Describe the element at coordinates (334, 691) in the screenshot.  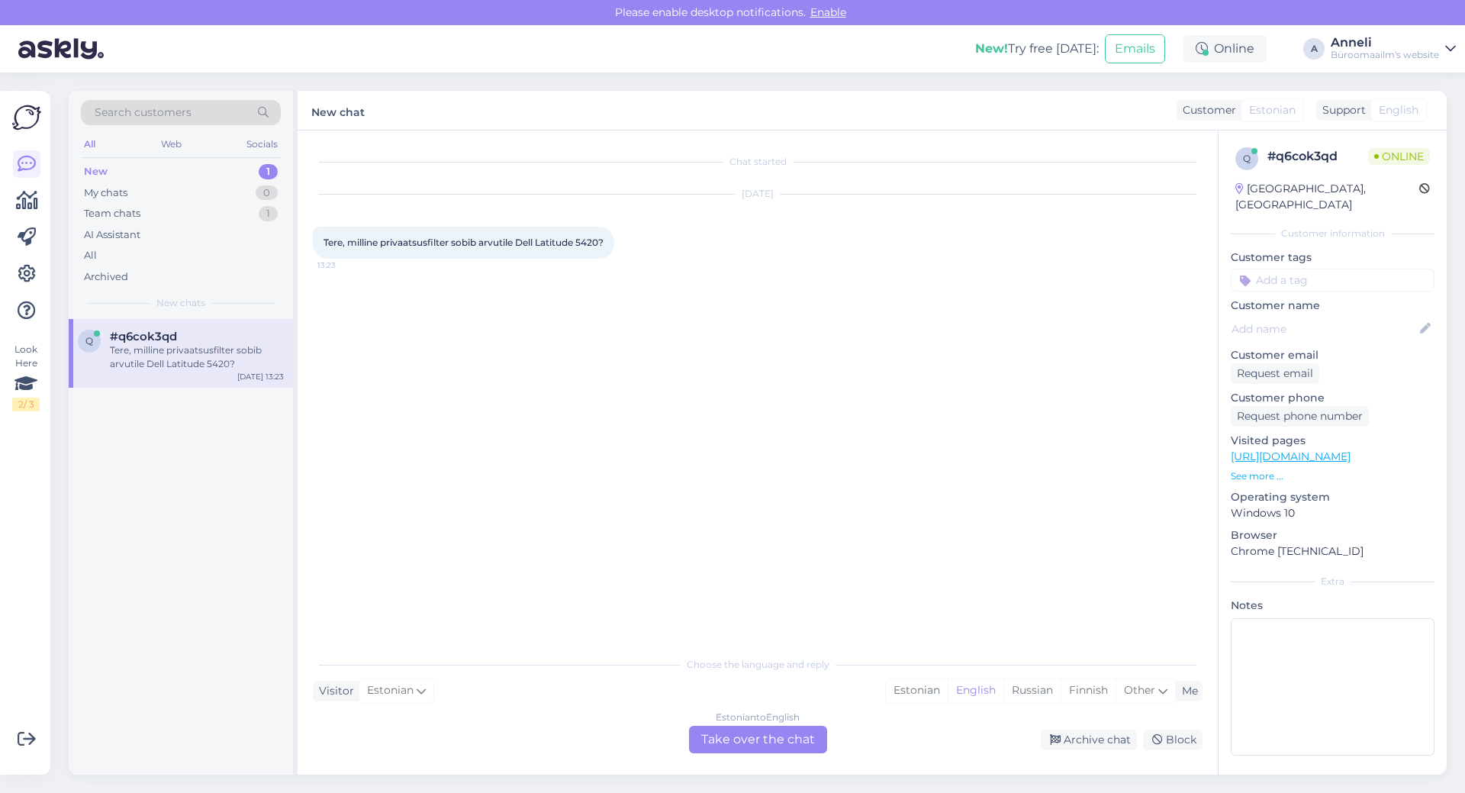
I see `div: Visitor` at that location.